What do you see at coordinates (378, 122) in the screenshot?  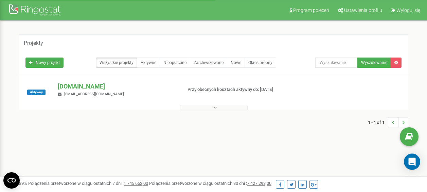 I see `span: 1 - 1 of 1` at bounding box center [378, 122].